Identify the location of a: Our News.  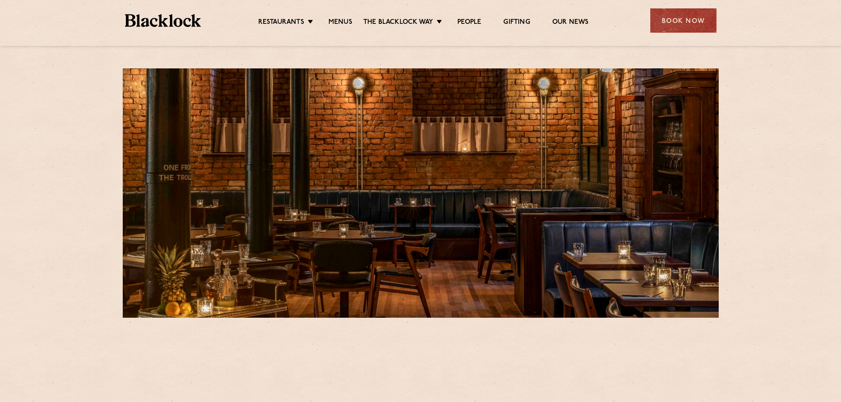
(570, 23).